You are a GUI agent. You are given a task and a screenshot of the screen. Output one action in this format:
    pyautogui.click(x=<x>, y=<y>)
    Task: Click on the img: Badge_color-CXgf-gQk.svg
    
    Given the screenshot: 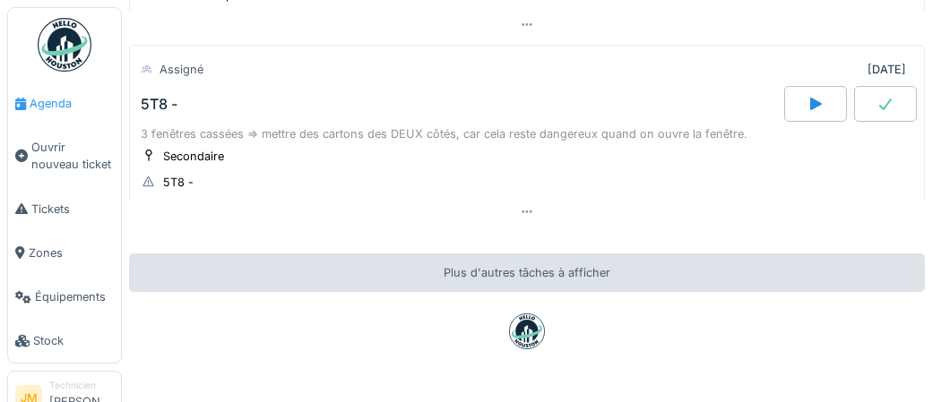 What is the action you would take?
    pyautogui.click(x=65, y=45)
    